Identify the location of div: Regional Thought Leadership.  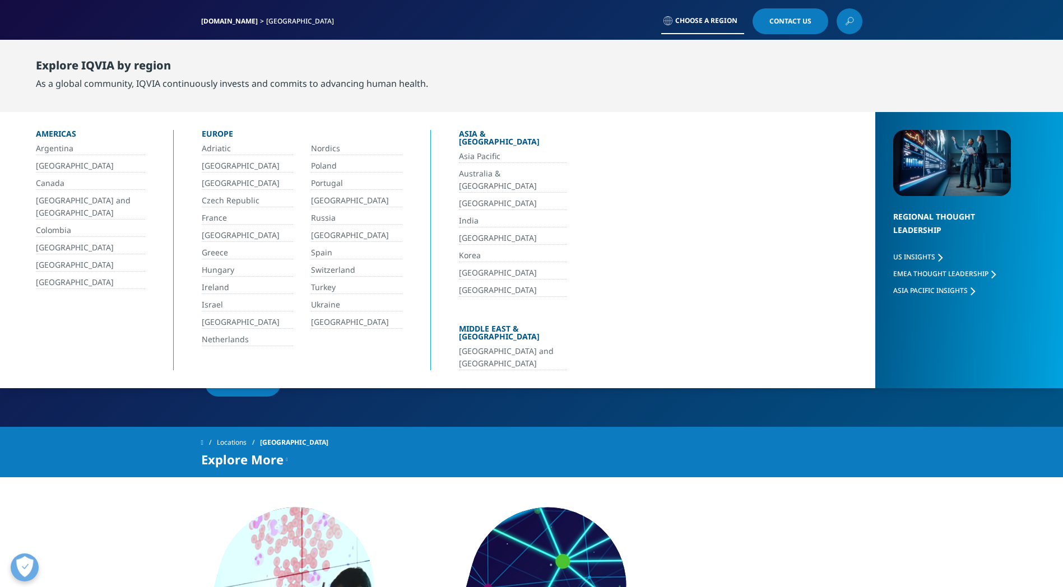
(952, 230).